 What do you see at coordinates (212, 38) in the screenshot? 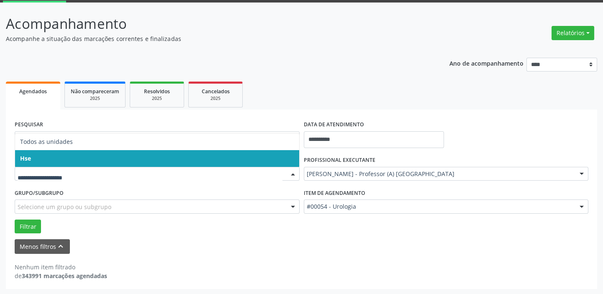
I see `p: Acompanhe a situação das marcações correntes e finalizadas` at bounding box center [212, 38].